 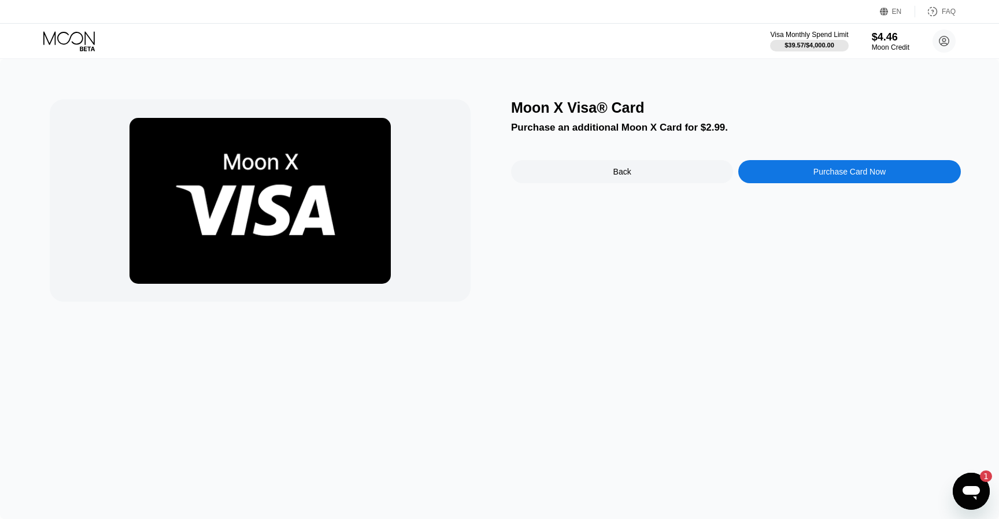 I want to click on div: $4.46Moon Credit, so click(x=890, y=41).